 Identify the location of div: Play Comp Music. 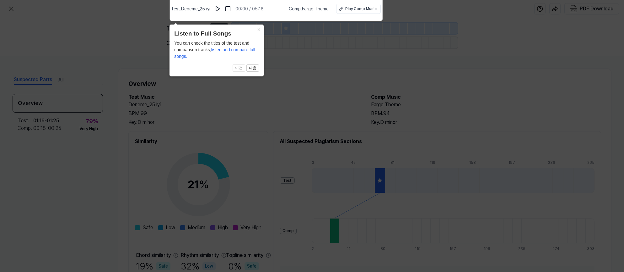
(361, 9).